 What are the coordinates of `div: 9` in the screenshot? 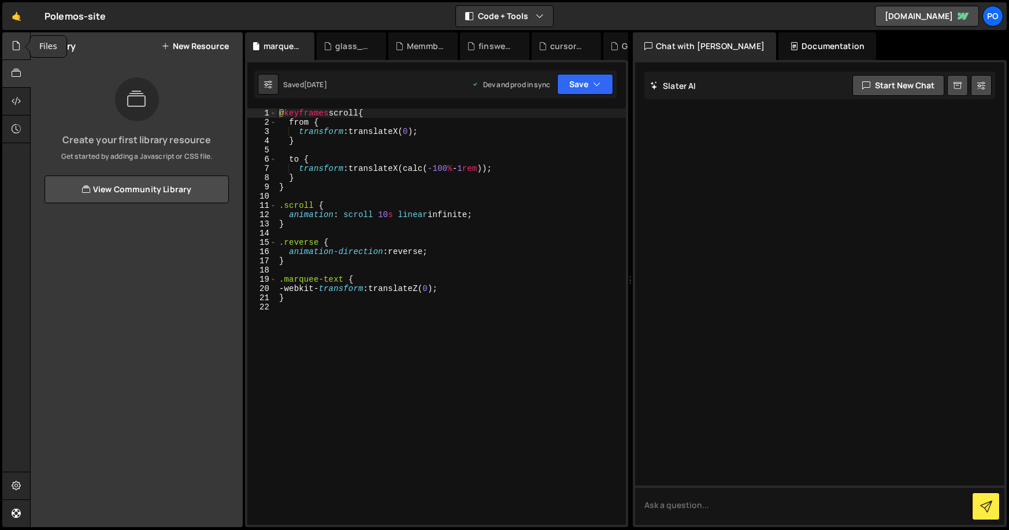 It's located at (262, 187).